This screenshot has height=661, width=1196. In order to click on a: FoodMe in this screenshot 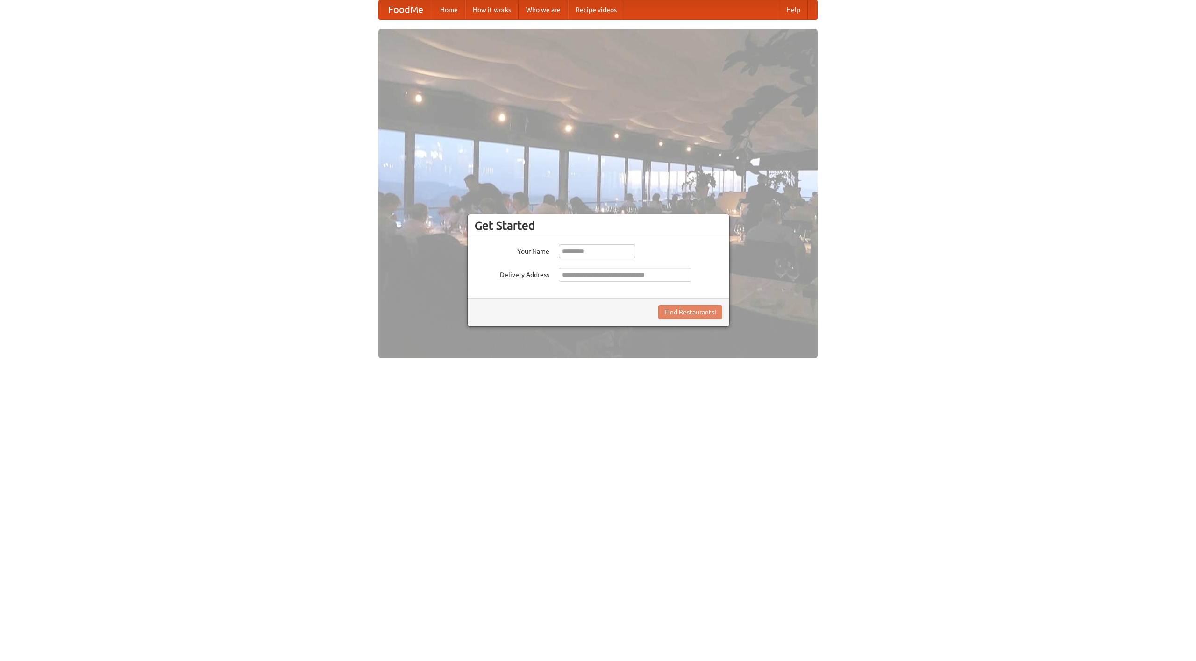, I will do `click(405, 10)`.